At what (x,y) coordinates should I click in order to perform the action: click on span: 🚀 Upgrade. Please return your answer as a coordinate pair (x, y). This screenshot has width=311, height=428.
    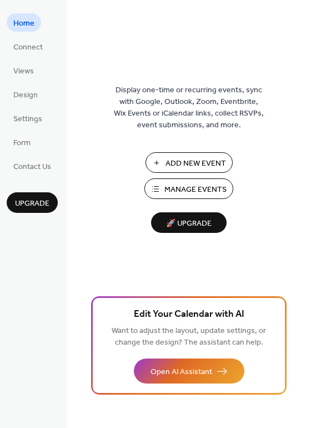
    Looking at the image, I should click on (189, 223).